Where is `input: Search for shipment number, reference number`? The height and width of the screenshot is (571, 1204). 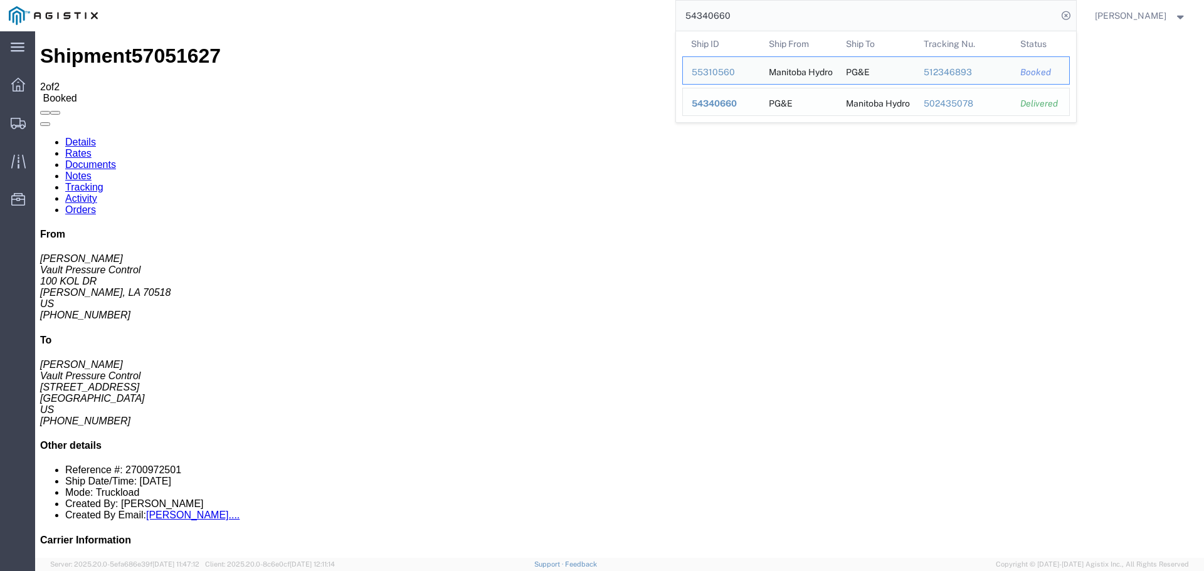
input: Search for shipment number, reference number is located at coordinates (866, 16).